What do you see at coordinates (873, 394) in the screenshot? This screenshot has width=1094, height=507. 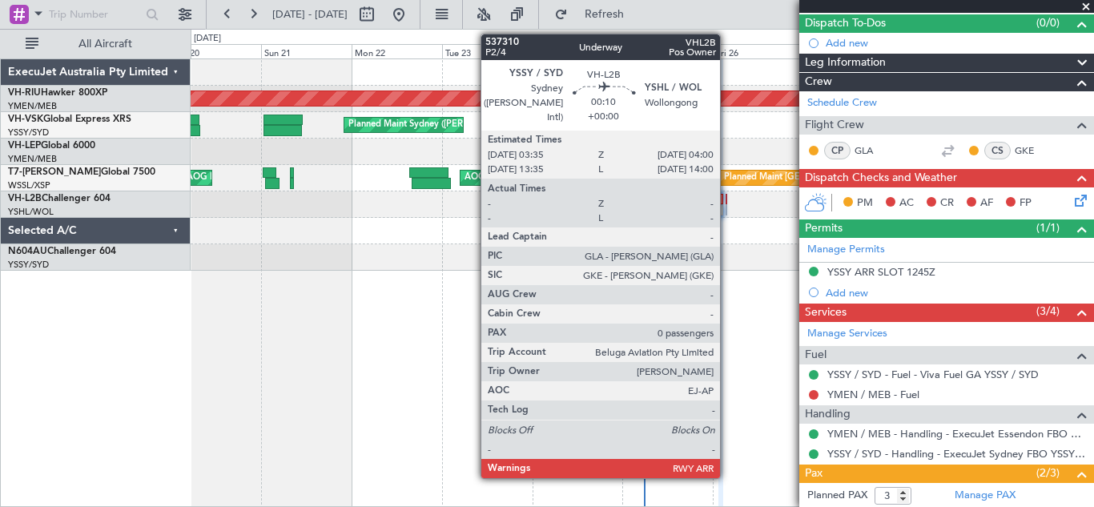 I see `a: YMEN / MEB - Fuel` at bounding box center [873, 394].